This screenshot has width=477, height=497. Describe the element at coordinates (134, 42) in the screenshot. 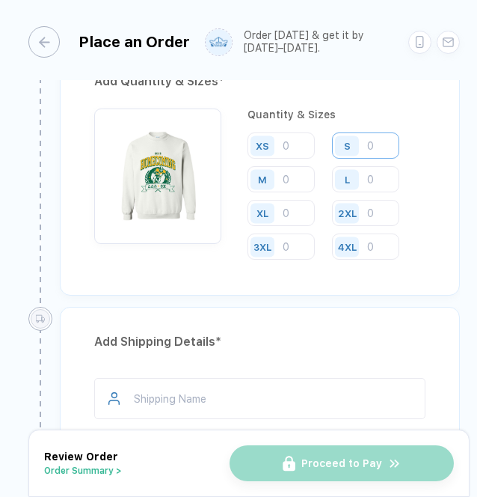

I see `div: Place an Order` at that location.